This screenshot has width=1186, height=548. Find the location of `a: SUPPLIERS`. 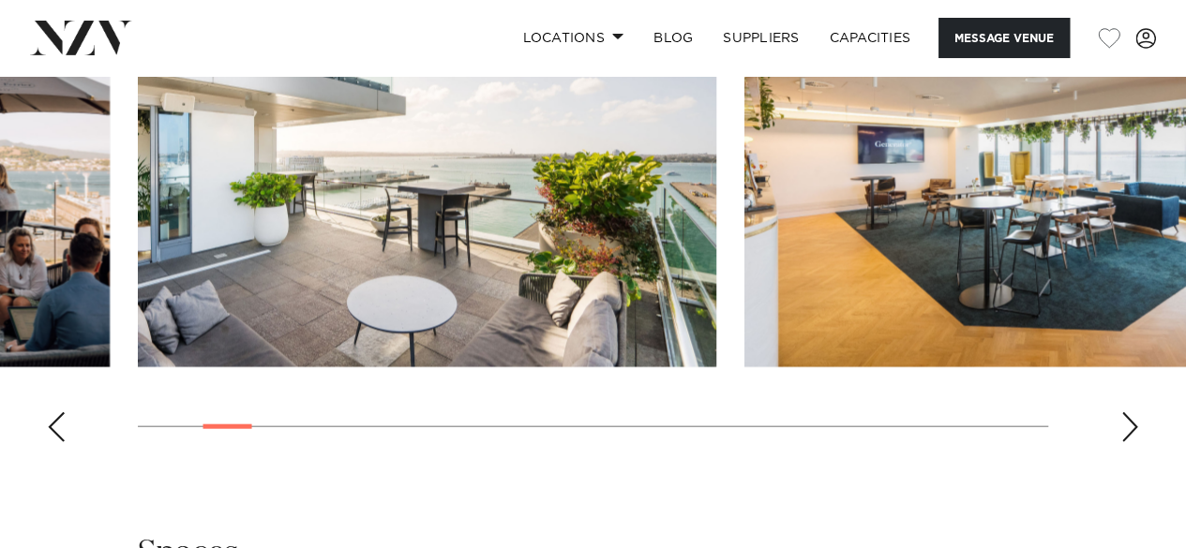

a: SUPPLIERS is located at coordinates (760, 37).